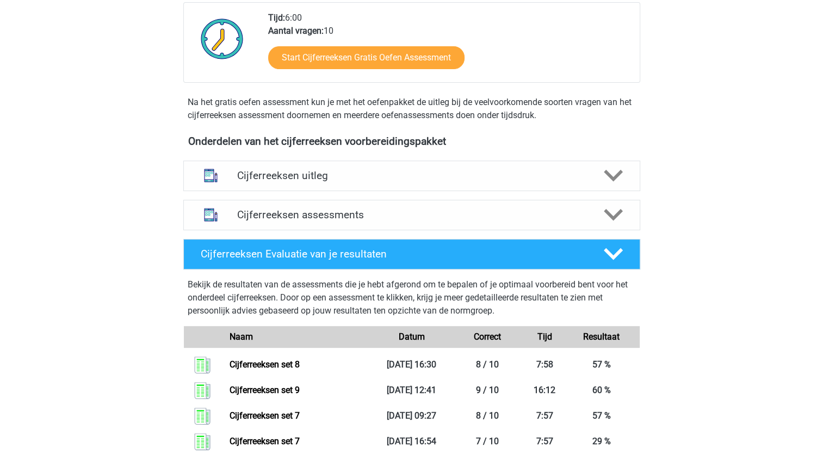  Describe the element at coordinates (412, 175) in the screenshot. I see `h4: Cijferreeksen uitleg` at that location.